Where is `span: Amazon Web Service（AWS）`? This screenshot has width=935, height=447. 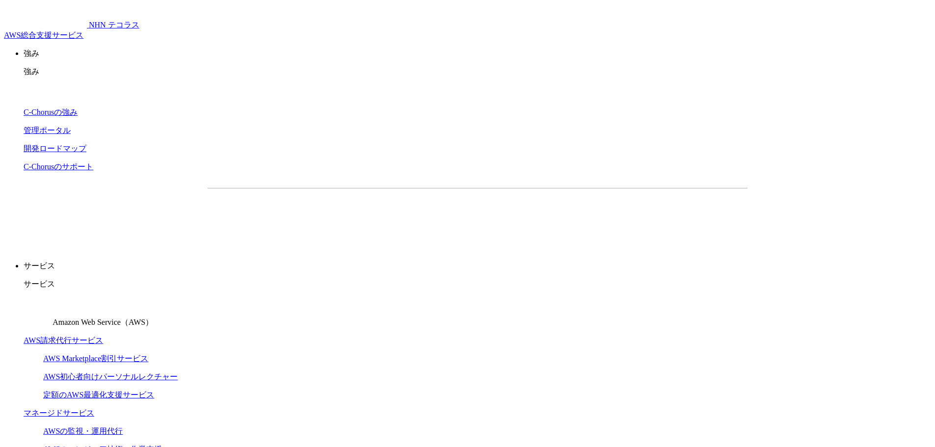 span: Amazon Web Service（AWS） is located at coordinates (103, 322).